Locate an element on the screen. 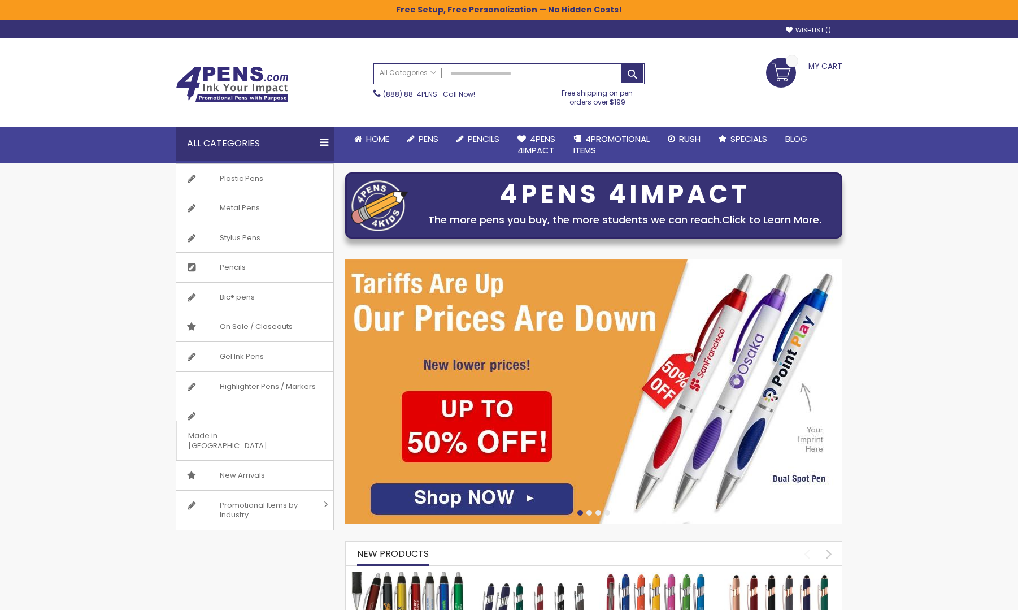 This screenshot has height=610, width=1018. a: Ellipse Softy Brights with Stylus Pen - Laser is located at coordinates (656, 575).